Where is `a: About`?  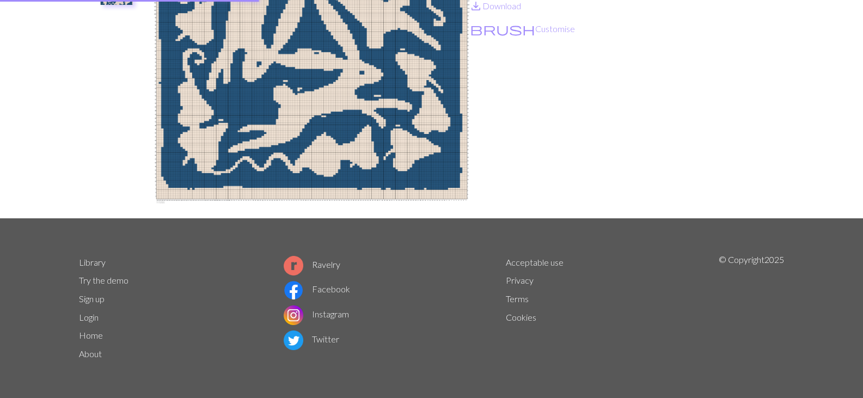
a: About is located at coordinates (90, 353).